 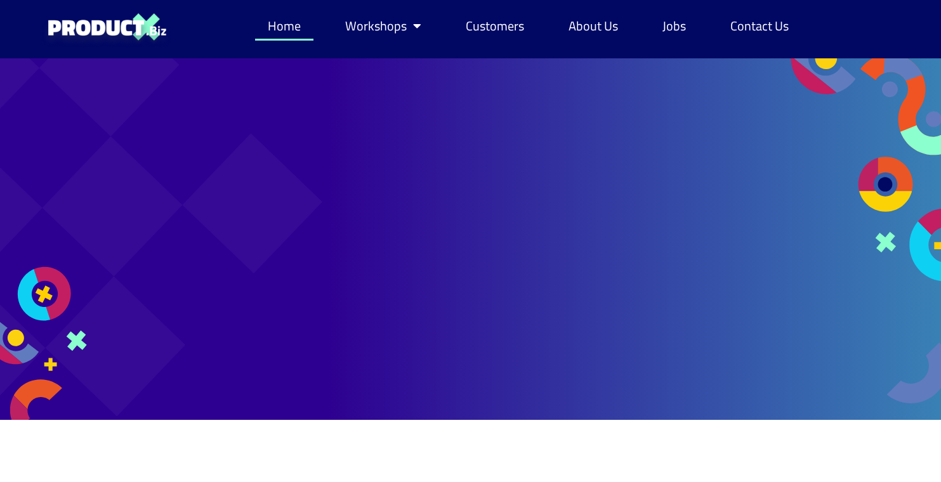 I want to click on a: Contact Us, so click(x=759, y=26).